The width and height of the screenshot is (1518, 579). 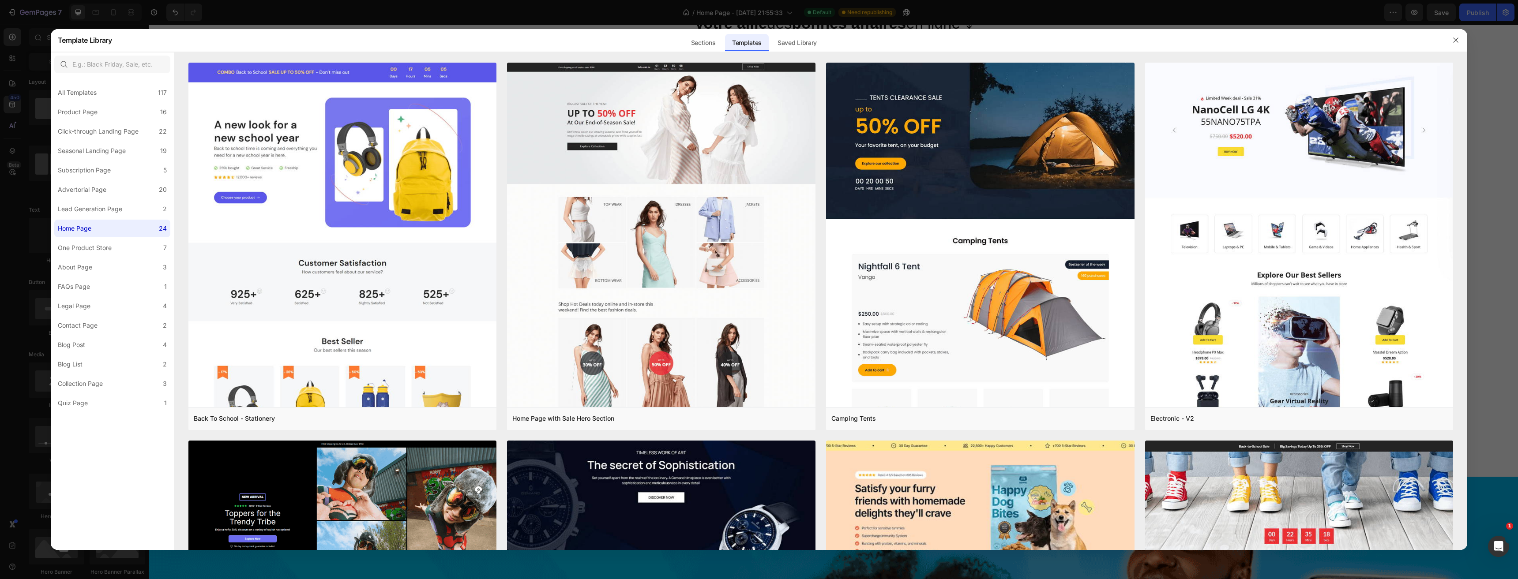 What do you see at coordinates (75, 267) in the screenshot?
I see `div: About Page` at bounding box center [75, 267].